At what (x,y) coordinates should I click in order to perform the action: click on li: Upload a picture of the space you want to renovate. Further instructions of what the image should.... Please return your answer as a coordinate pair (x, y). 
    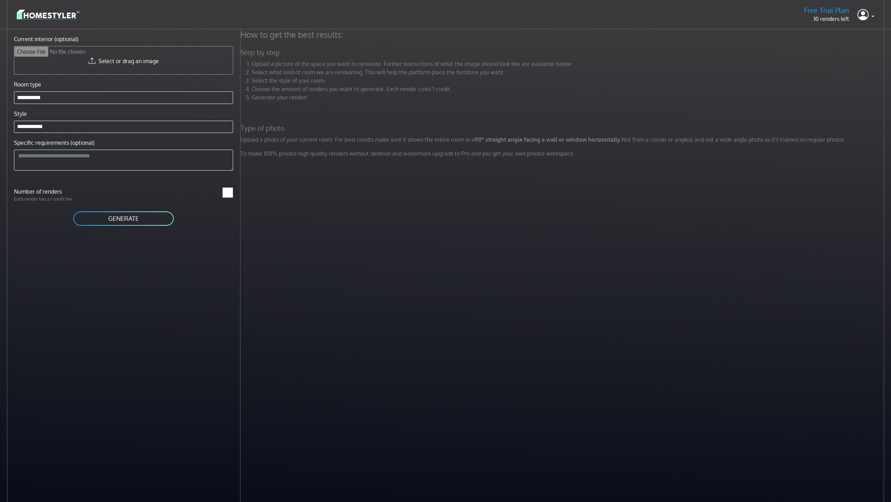
    Looking at the image, I should click on (569, 64).